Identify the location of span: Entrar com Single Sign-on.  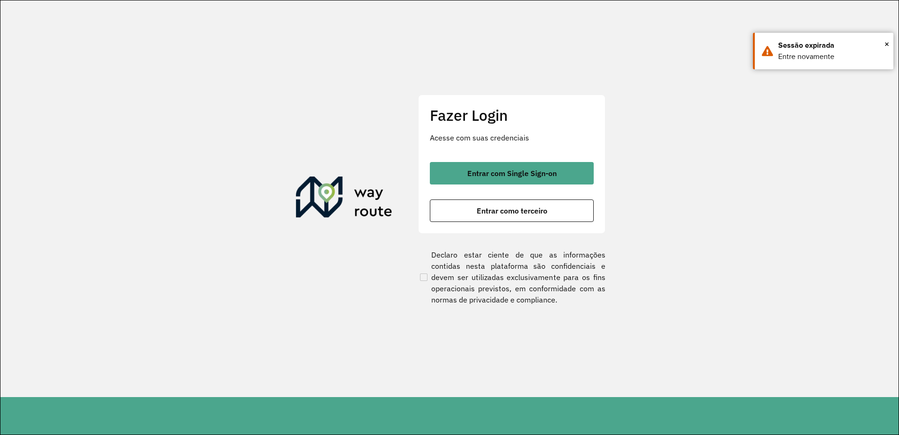
(512, 173).